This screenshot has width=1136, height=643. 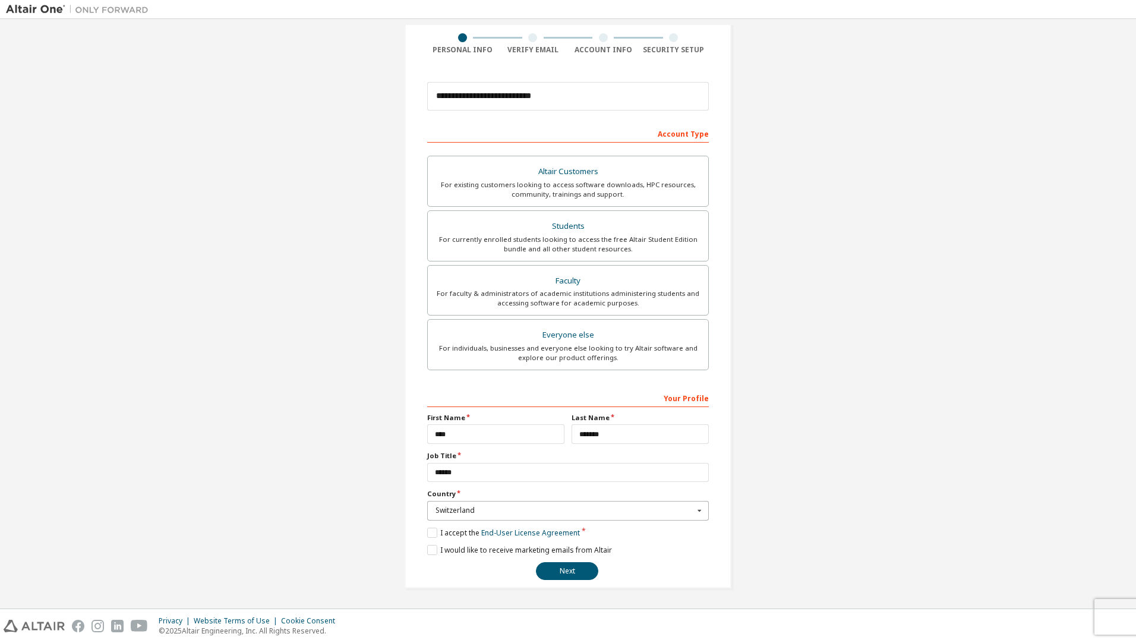 What do you see at coordinates (117, 626) in the screenshot?
I see `img: linkedin.svg` at bounding box center [117, 626].